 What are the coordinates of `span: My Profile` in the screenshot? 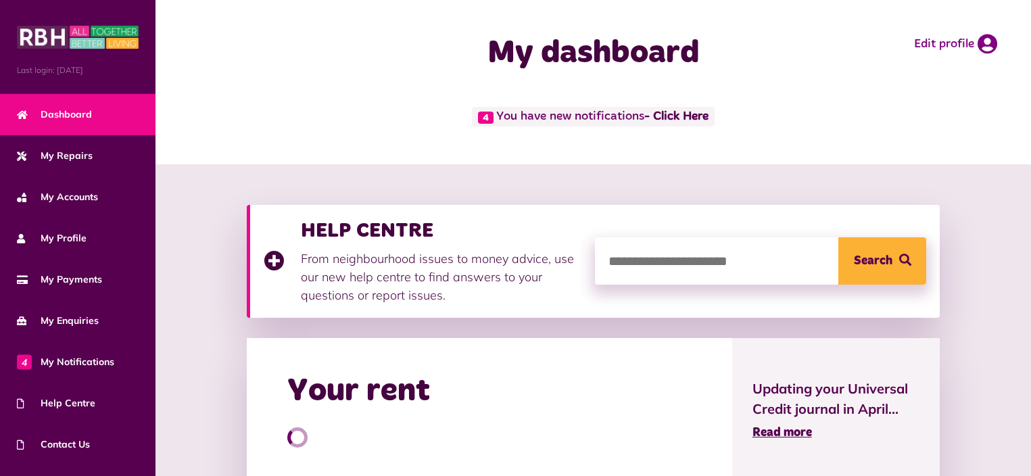 It's located at (51, 238).